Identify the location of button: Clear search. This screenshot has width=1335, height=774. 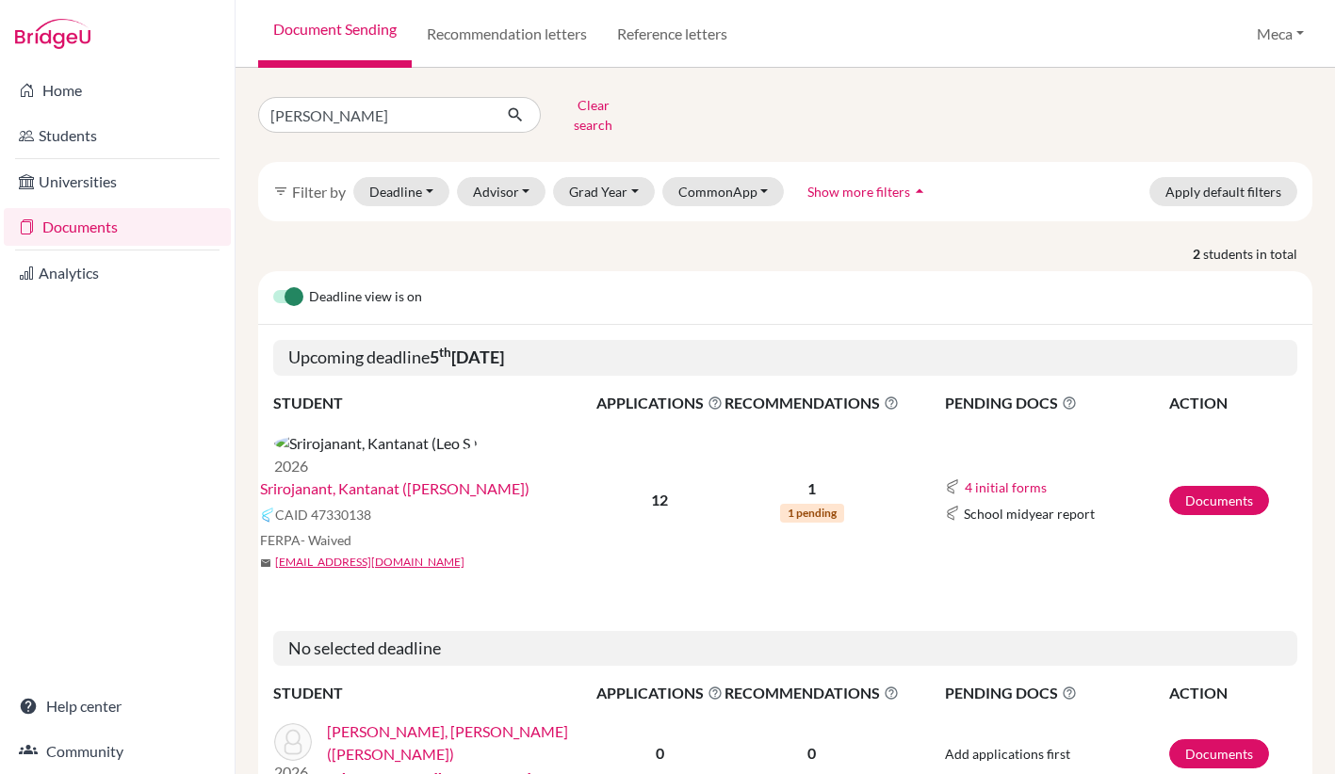
(593, 115).